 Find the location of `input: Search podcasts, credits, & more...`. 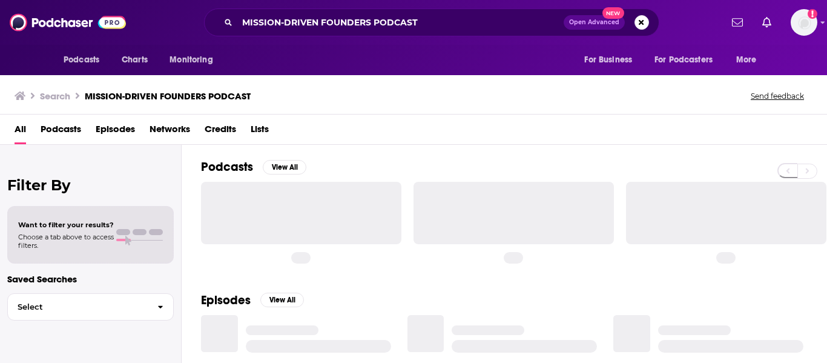

input: Search podcasts, credits, & more... is located at coordinates (400, 22).